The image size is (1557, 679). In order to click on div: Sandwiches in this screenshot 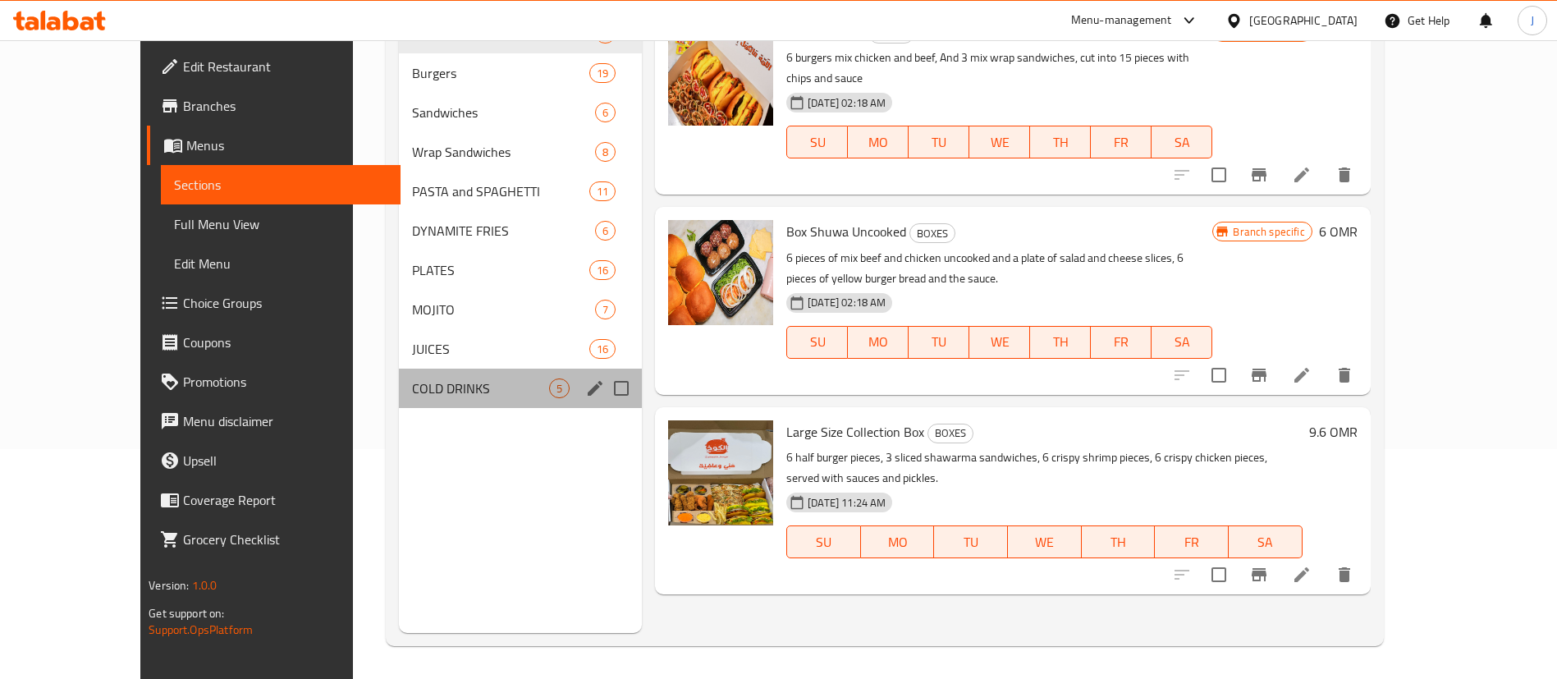, I will do `click(503, 112)`.